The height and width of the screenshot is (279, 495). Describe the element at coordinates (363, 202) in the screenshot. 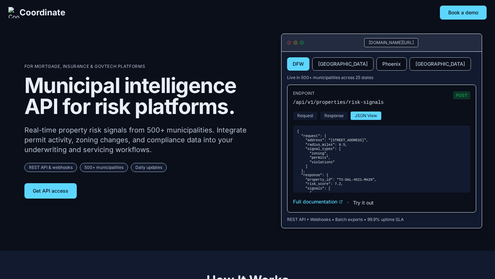

I see `button: Try it out` at that location.